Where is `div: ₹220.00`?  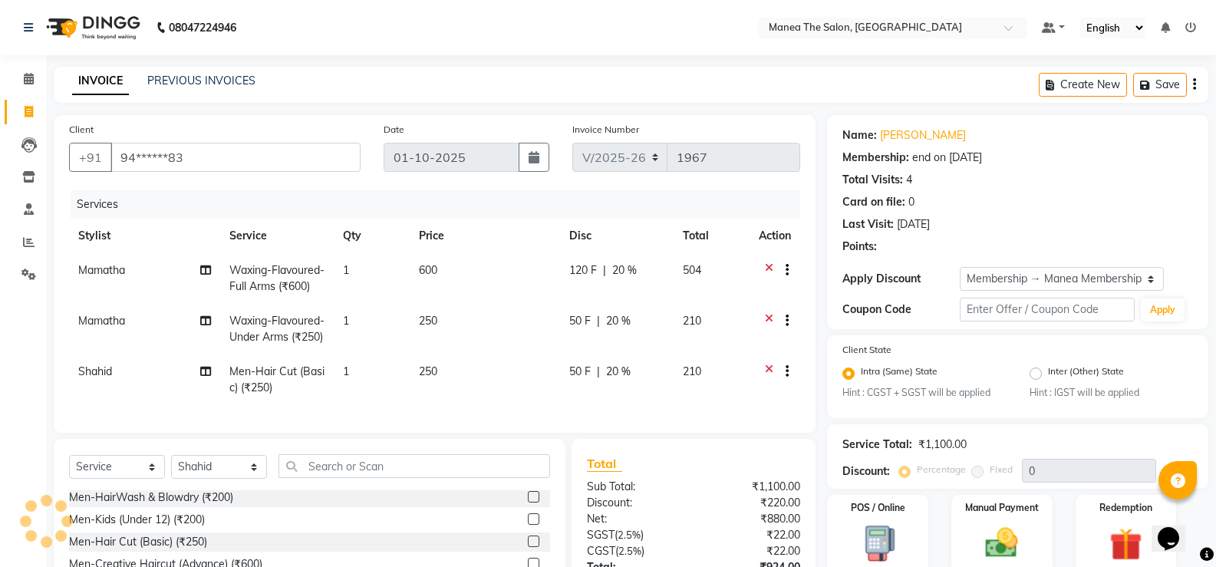 div: ₹220.00 is located at coordinates (753, 503).